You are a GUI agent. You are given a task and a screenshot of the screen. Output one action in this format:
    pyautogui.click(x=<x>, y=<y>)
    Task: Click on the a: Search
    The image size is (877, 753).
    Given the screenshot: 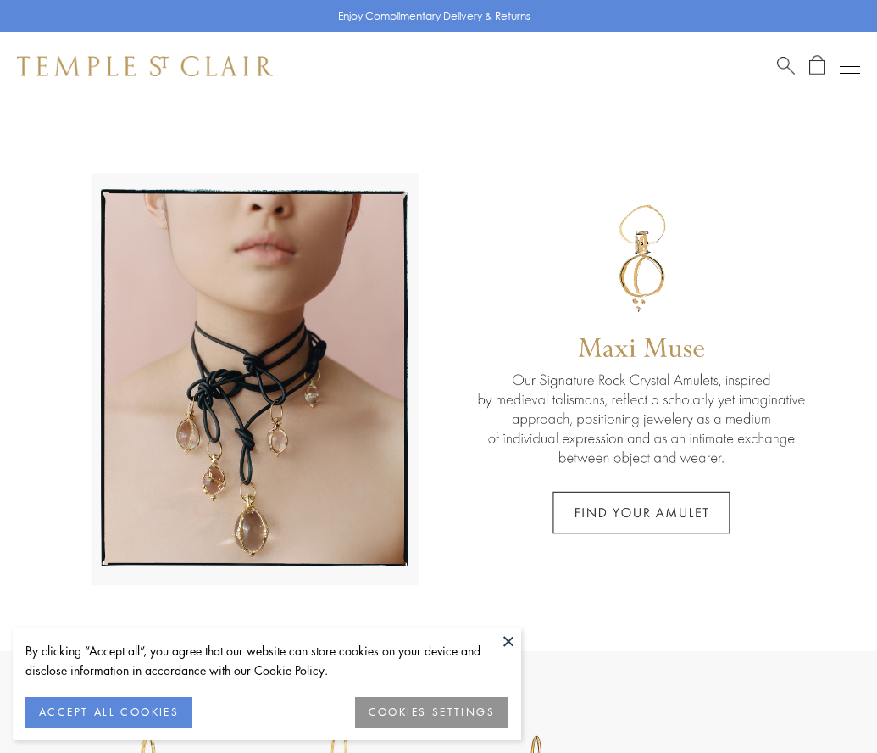 What is the action you would take?
    pyautogui.click(x=786, y=65)
    